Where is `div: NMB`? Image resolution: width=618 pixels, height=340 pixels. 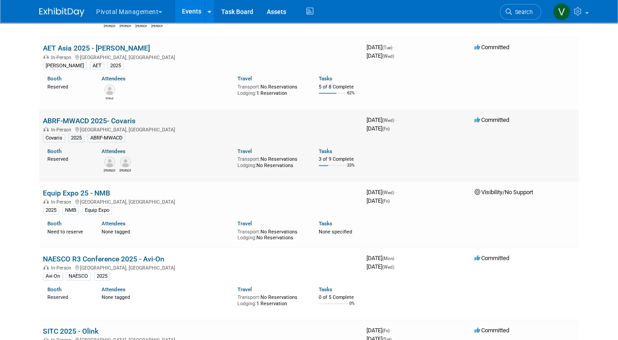
div: NMB is located at coordinates (70, 210).